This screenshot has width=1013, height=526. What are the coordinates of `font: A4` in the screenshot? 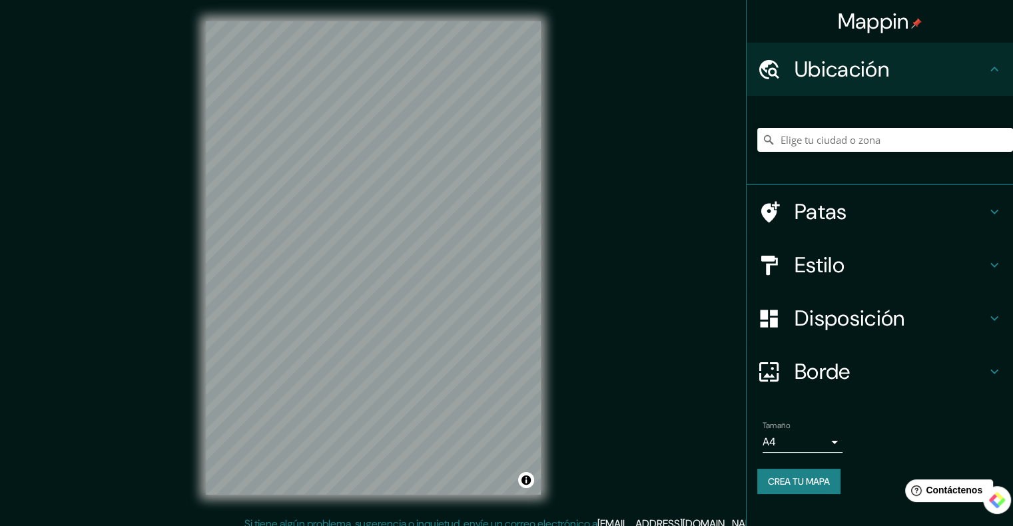 It's located at (769, 441).